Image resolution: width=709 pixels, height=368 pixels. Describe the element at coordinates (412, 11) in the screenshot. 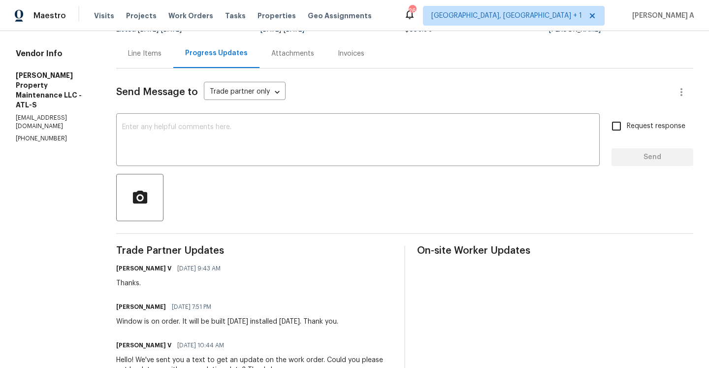

I see `div: 26` at that location.